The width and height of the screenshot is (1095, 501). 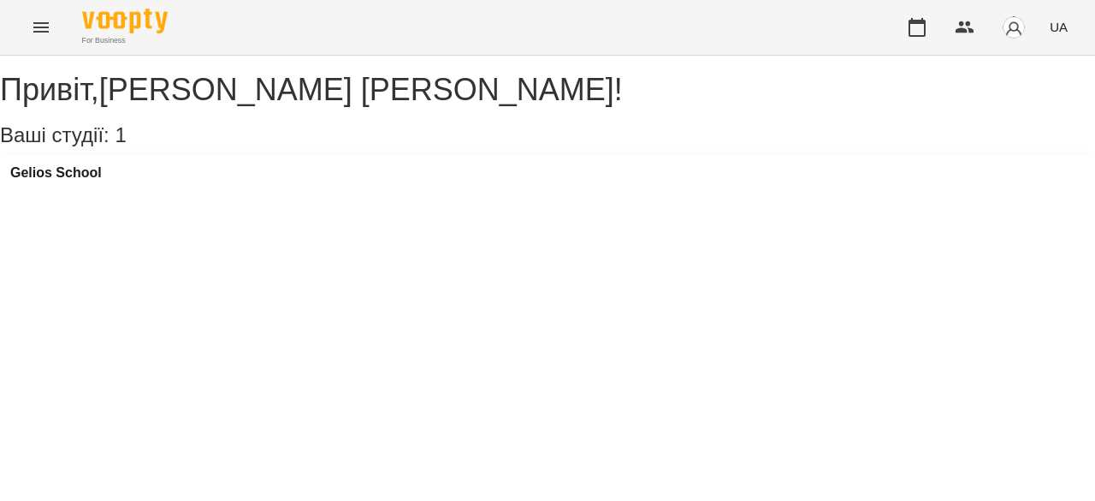 I want to click on h3: Gelios School, so click(x=56, y=173).